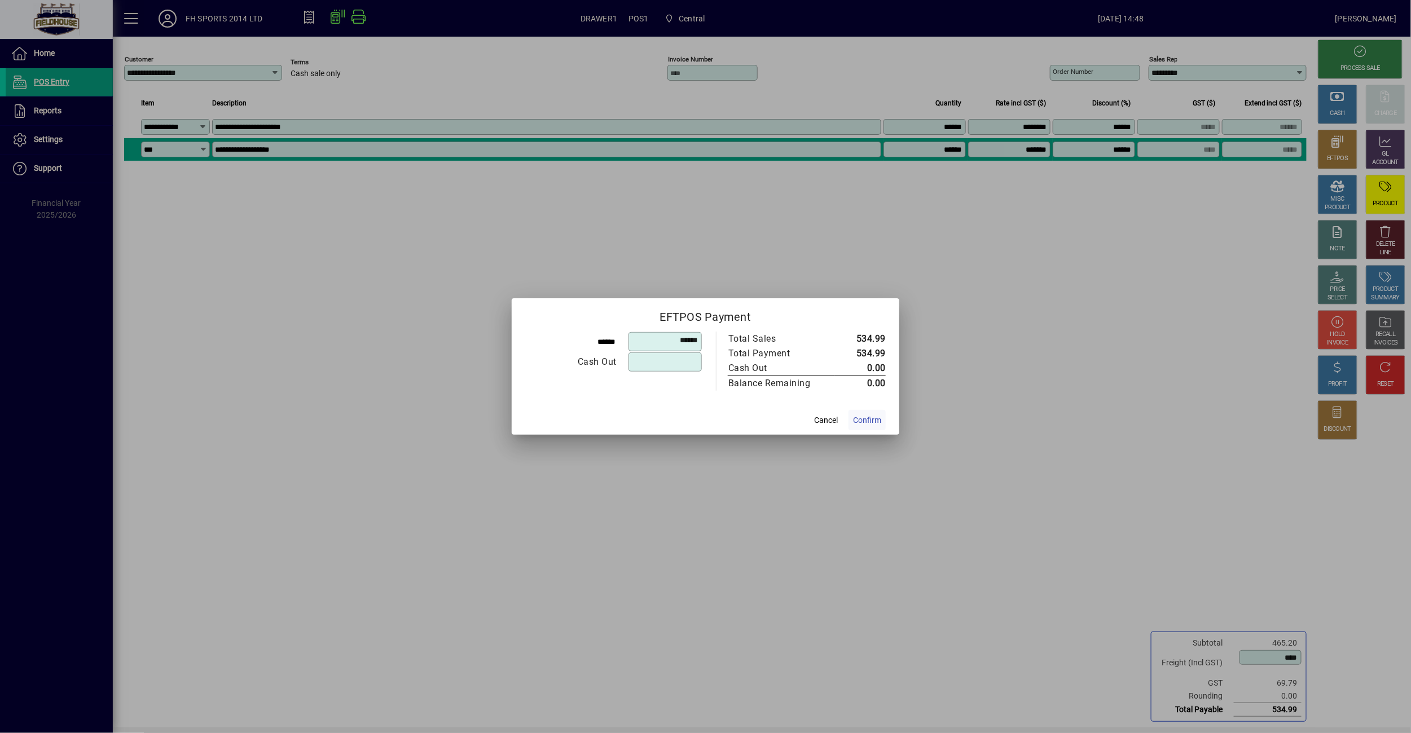 The height and width of the screenshot is (733, 1411). What do you see at coordinates (867, 420) in the screenshot?
I see `button: Confirm` at bounding box center [867, 420].